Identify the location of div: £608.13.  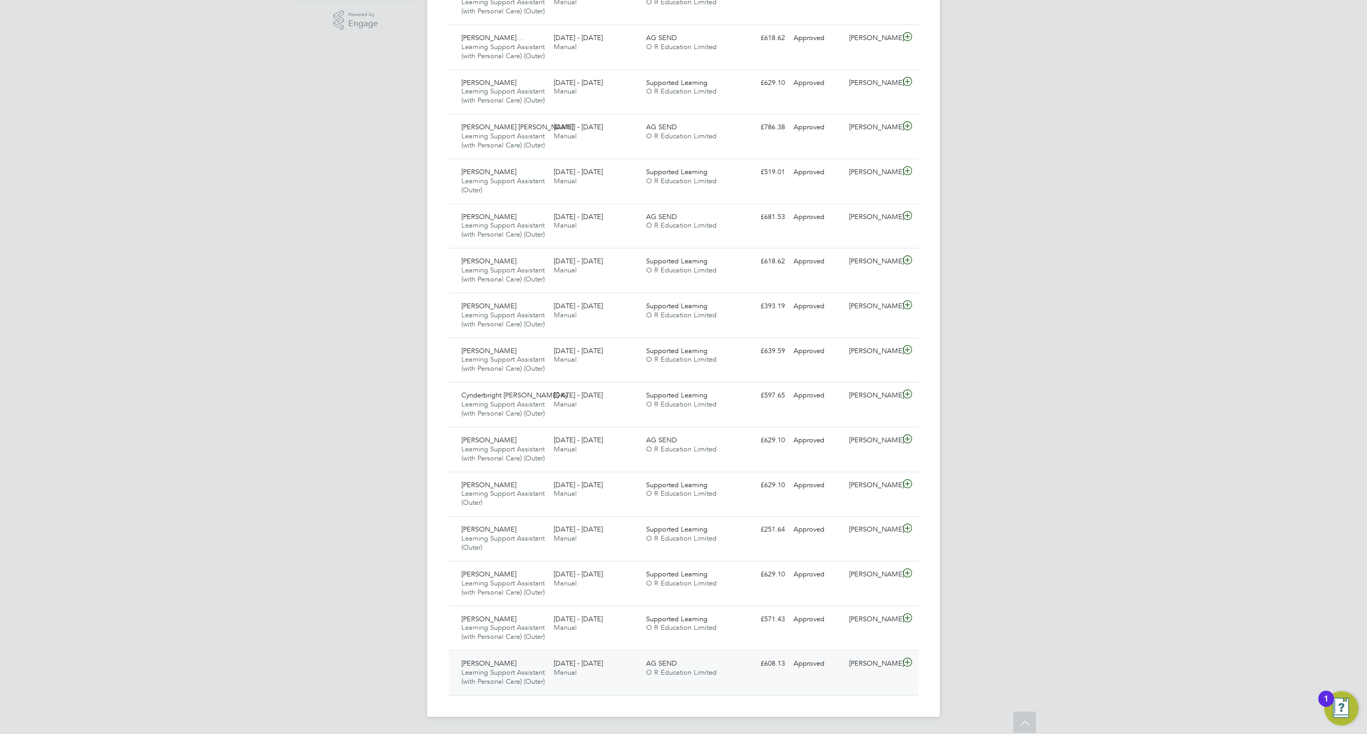
(762, 663).